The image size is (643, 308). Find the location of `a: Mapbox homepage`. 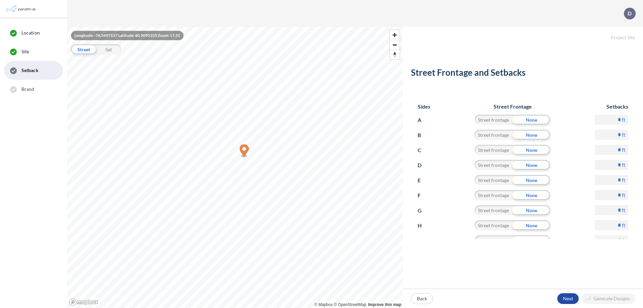

a: Mapbox homepage is located at coordinates (84, 302).